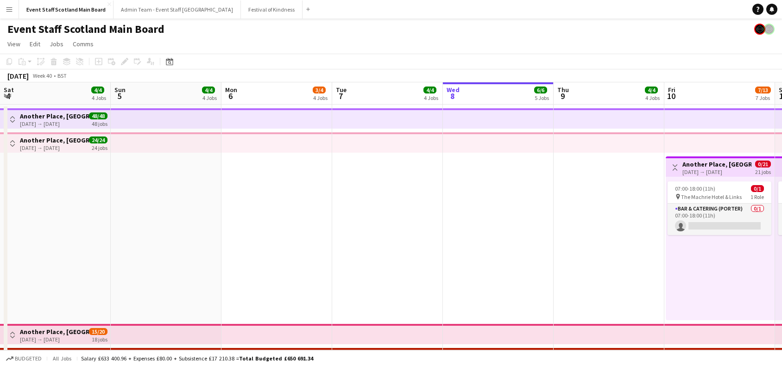  I want to click on span: Tue, so click(341, 90).